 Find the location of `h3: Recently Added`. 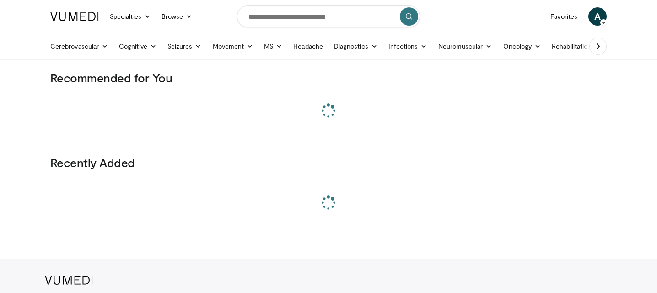

h3: Recently Added is located at coordinates (329, 163).